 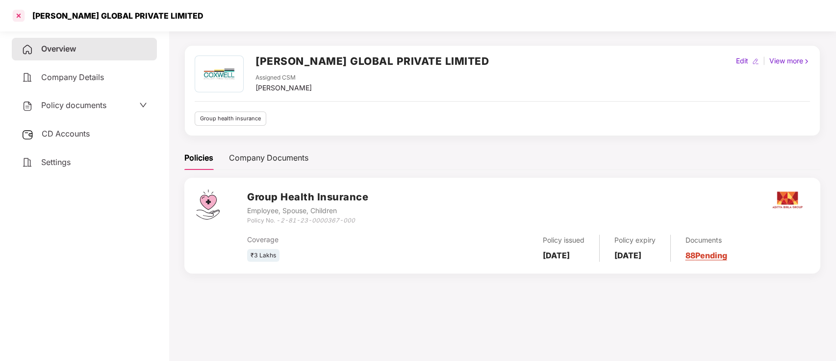 I want to click on a: 88 Pending, so click(x=706, y=255).